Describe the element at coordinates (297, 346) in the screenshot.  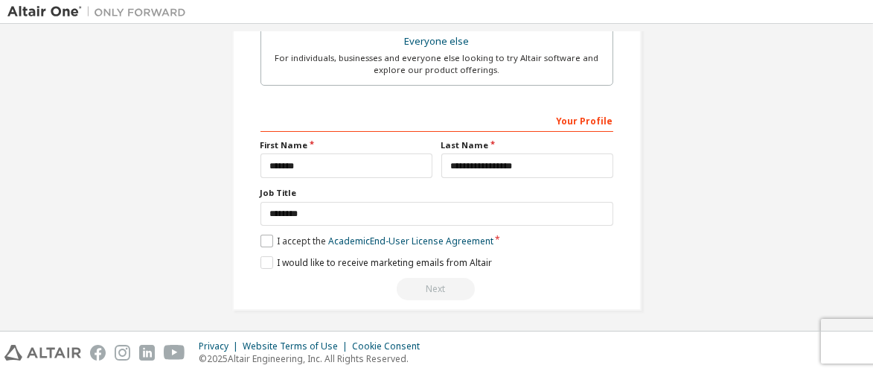
I see `div: Website Terms of Use` at that location.